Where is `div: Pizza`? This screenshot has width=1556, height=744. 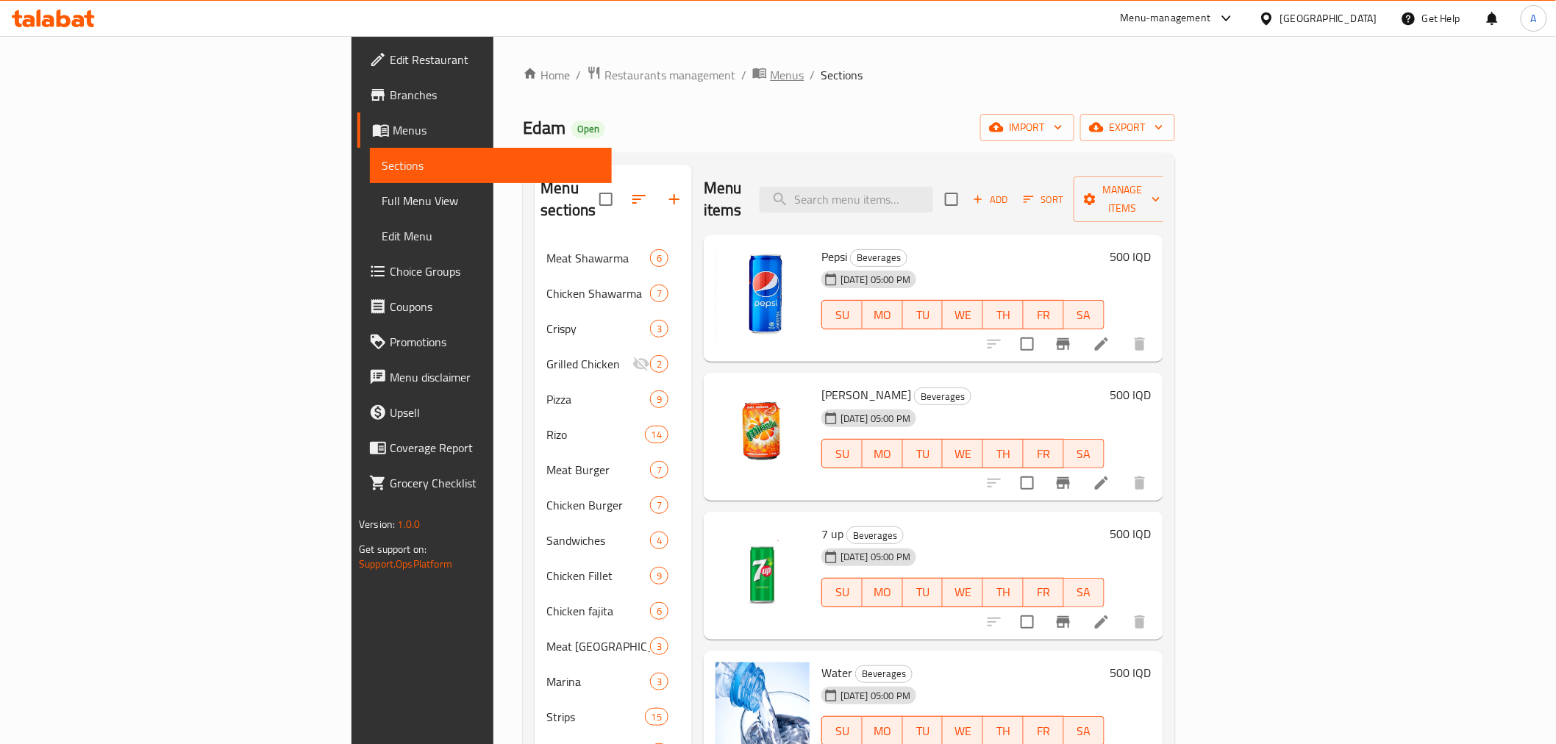 div: Pizza is located at coordinates (598, 399).